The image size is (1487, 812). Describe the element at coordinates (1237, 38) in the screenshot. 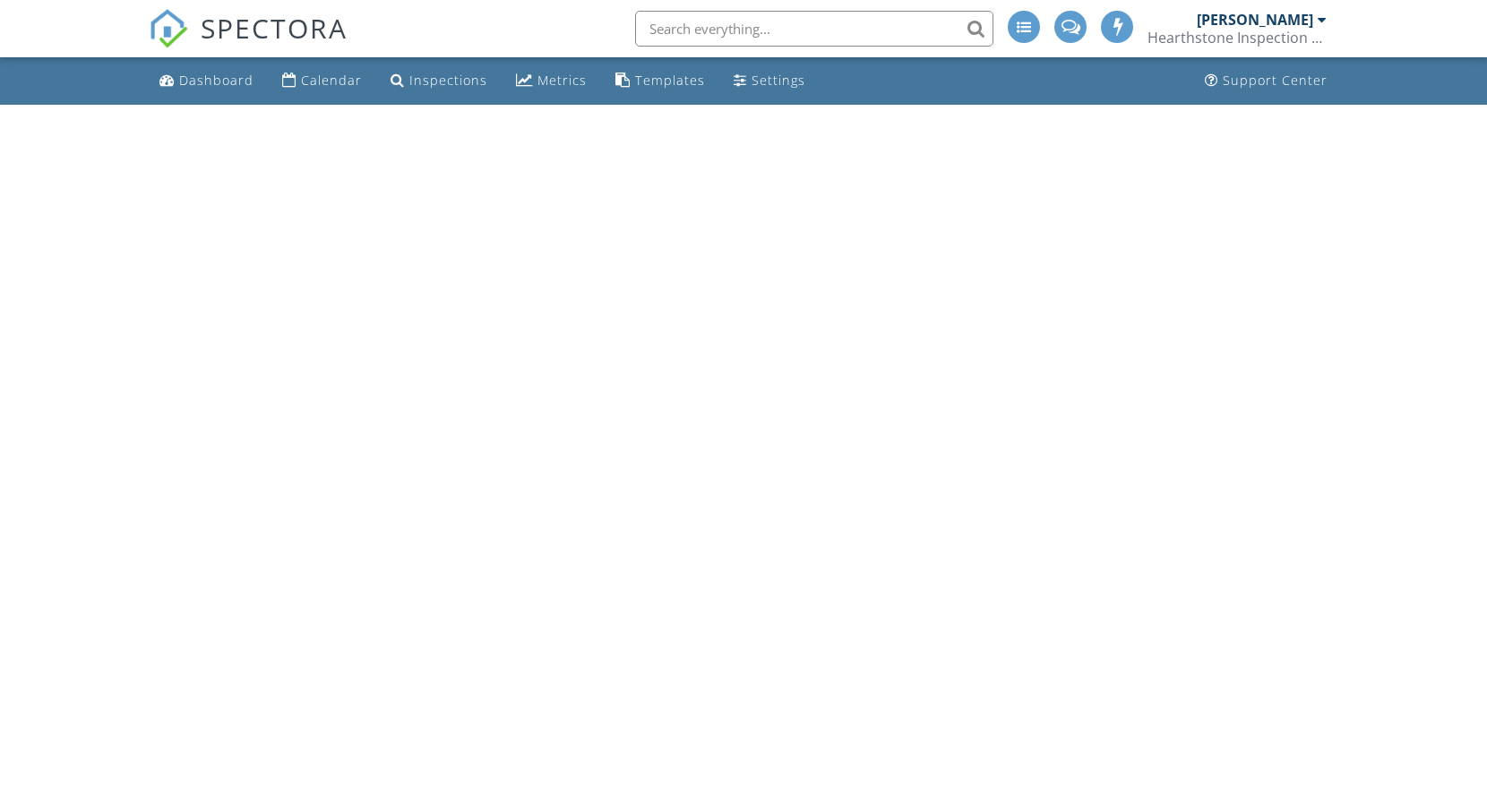

I see `div: Hearthstone Inspection Services, Inc.` at that location.